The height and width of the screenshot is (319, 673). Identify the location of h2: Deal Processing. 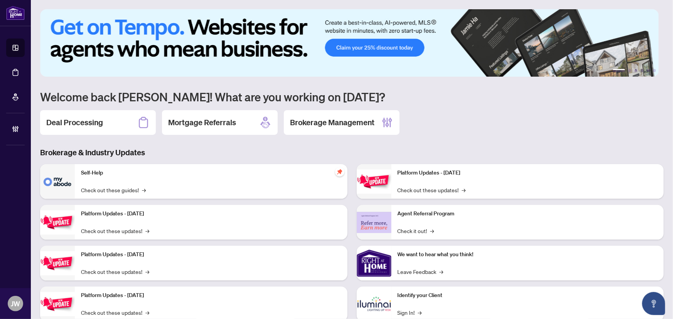
(74, 123).